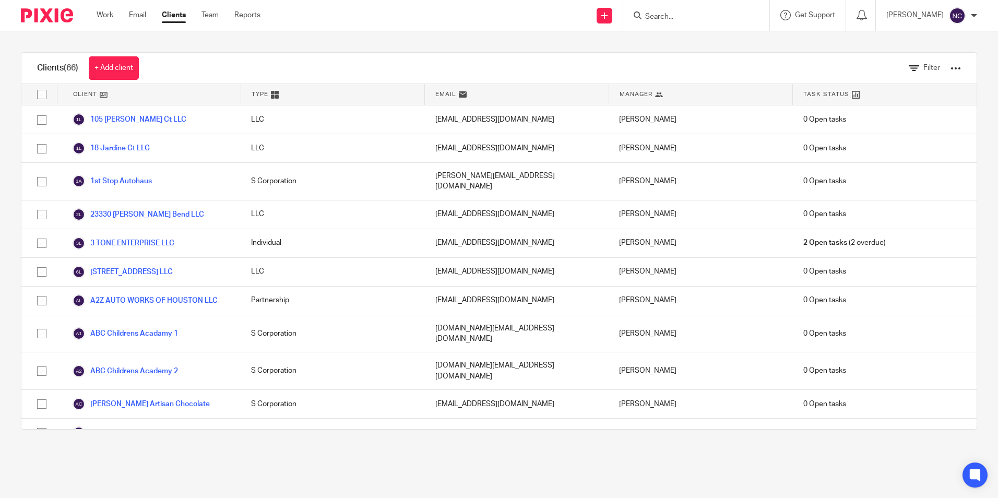  Describe the element at coordinates (815, 15) in the screenshot. I see `span: Get Support` at that location.